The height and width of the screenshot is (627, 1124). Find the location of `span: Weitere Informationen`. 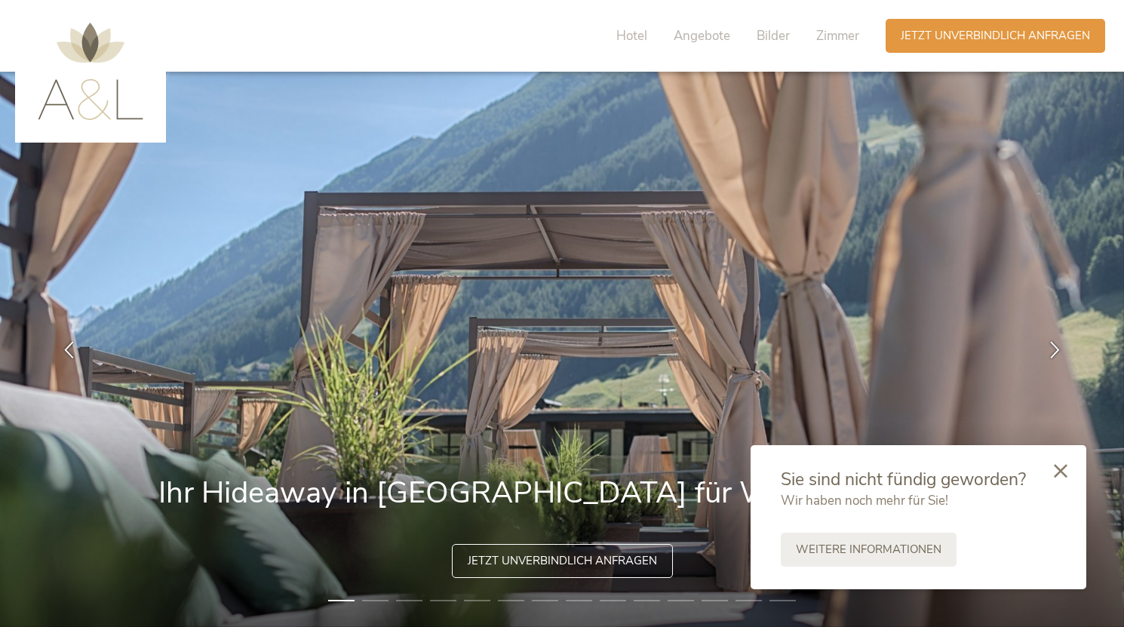

span: Weitere Informationen is located at coordinates (868, 549).